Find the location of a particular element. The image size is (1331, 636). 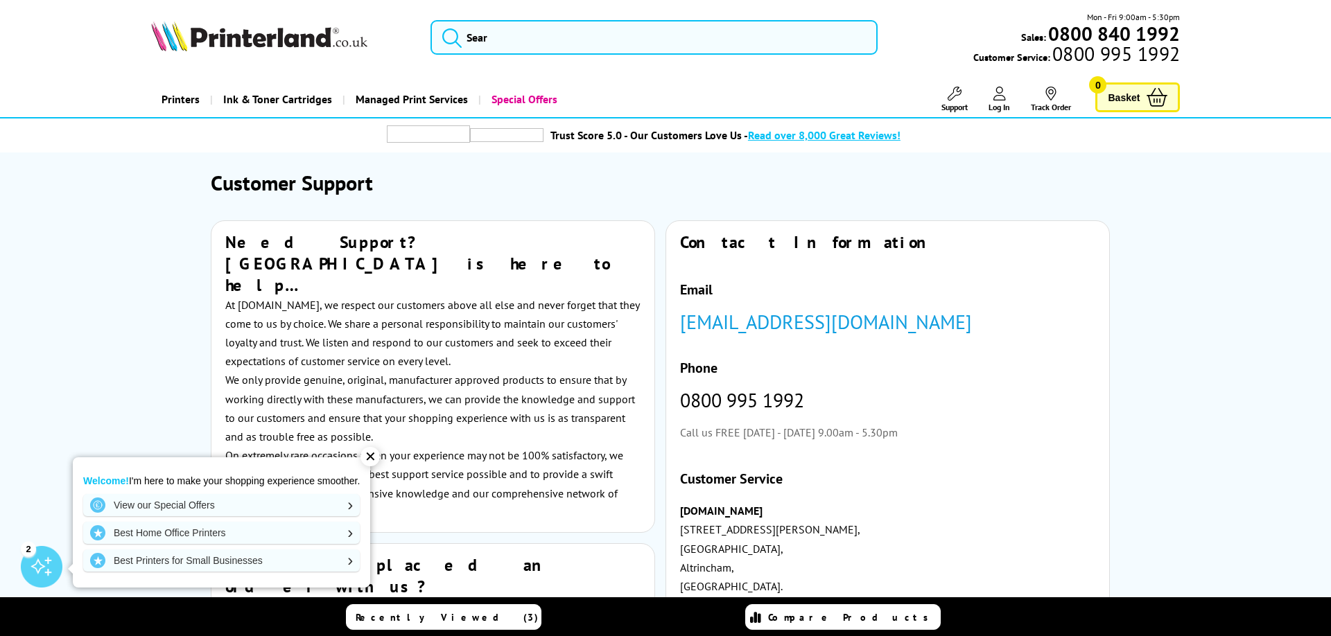

span: Compare Products is located at coordinates (852, 618).